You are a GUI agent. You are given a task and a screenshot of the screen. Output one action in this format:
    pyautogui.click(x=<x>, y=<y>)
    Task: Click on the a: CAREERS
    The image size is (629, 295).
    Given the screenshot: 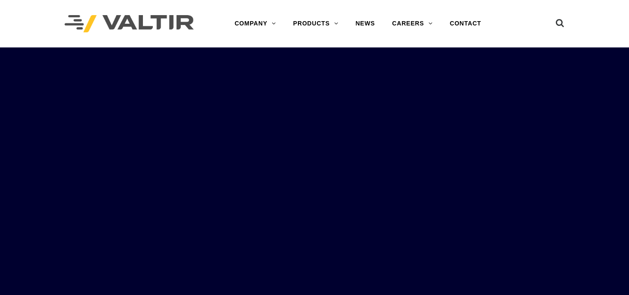 What is the action you would take?
    pyautogui.click(x=413, y=24)
    